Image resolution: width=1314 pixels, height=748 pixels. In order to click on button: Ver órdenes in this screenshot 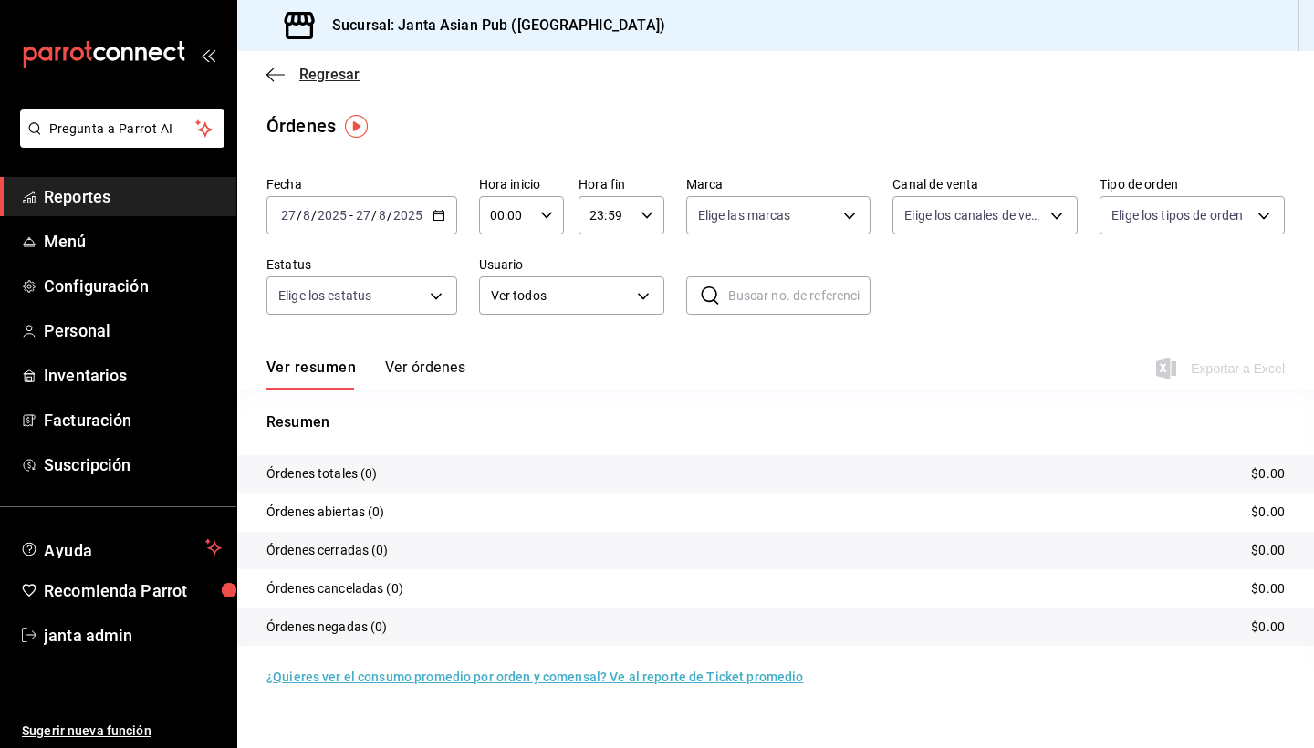, I will do `click(425, 374)`.